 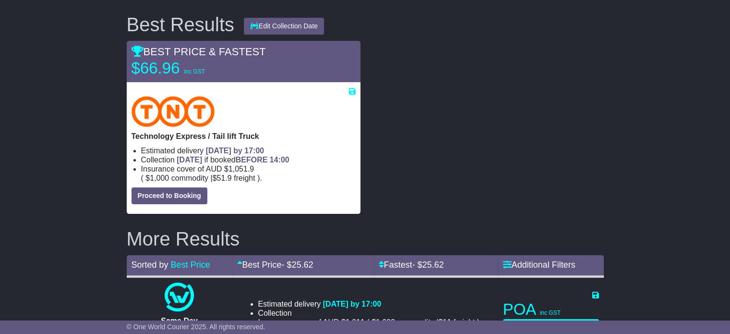 I want to click on span: if booked, so click(x=233, y=159).